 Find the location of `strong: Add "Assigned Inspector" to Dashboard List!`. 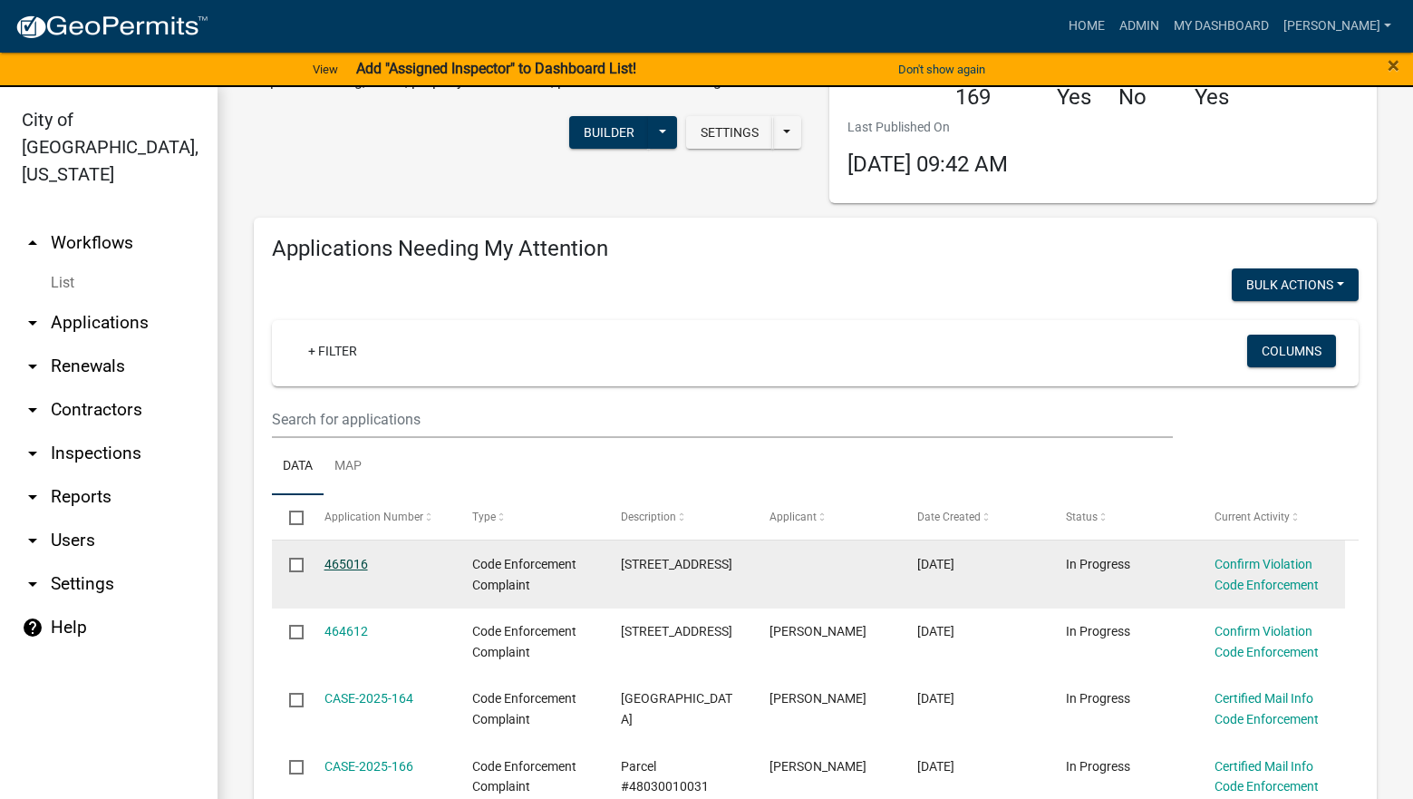

strong: Add "Assigned Inspector" to Dashboard List! is located at coordinates (496, 68).